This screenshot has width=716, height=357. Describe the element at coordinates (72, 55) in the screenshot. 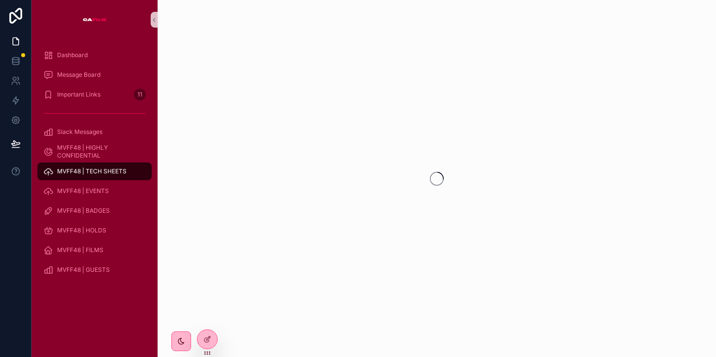

I see `span: Dashboard` at that location.